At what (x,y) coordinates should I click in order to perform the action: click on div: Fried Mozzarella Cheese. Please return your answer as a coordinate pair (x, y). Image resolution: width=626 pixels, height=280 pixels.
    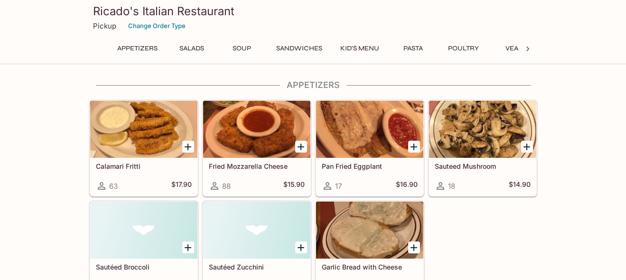
    Looking at the image, I should click on (257, 129).